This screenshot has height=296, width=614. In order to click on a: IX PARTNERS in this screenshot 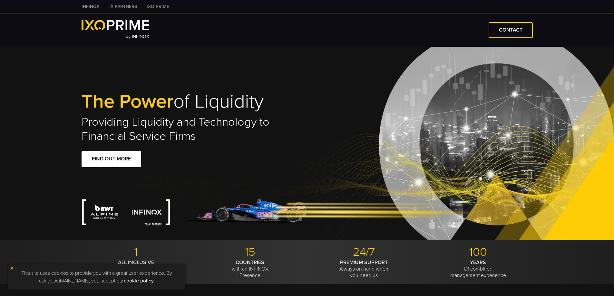, I will do `click(123, 6)`.